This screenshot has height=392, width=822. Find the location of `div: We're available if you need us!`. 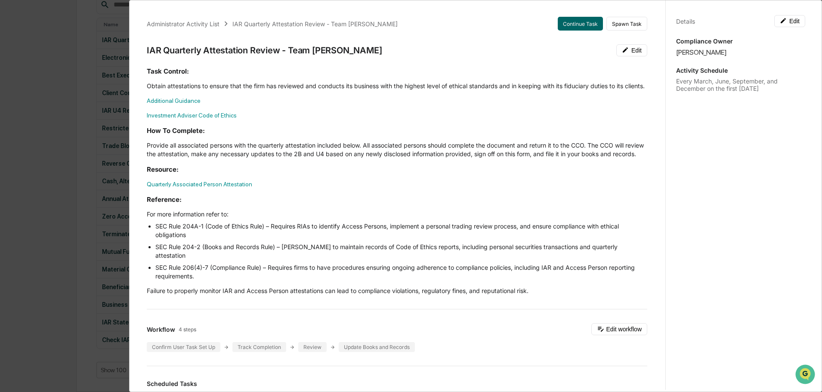

div: We're available if you need us! is located at coordinates (69, 78).